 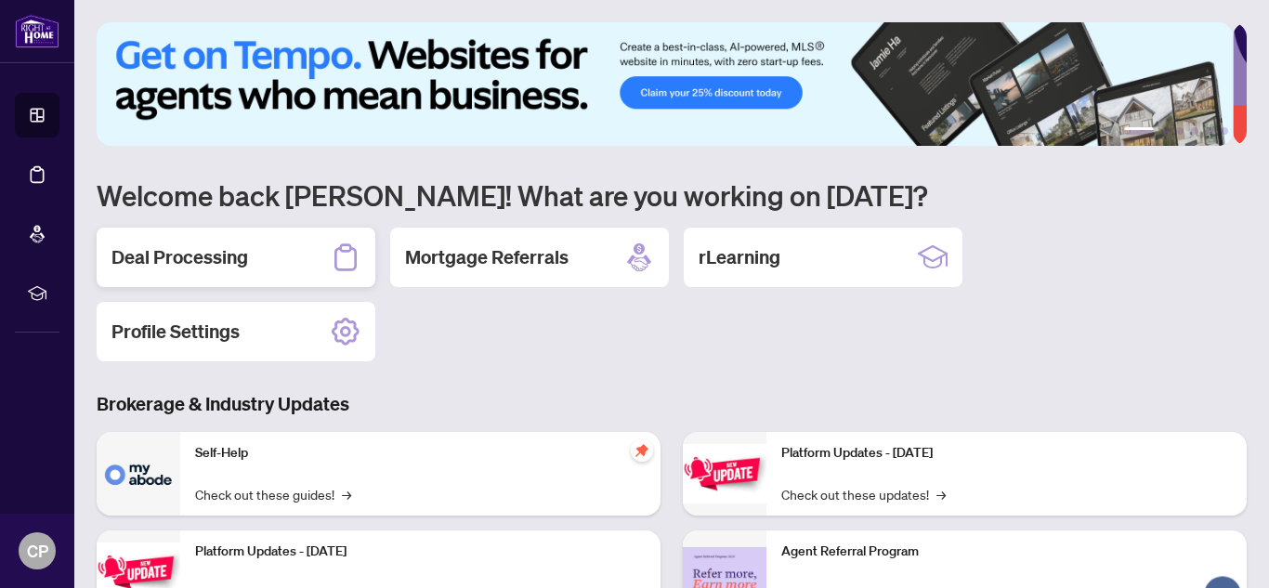 I want to click on h2: Profile Settings, so click(x=176, y=332).